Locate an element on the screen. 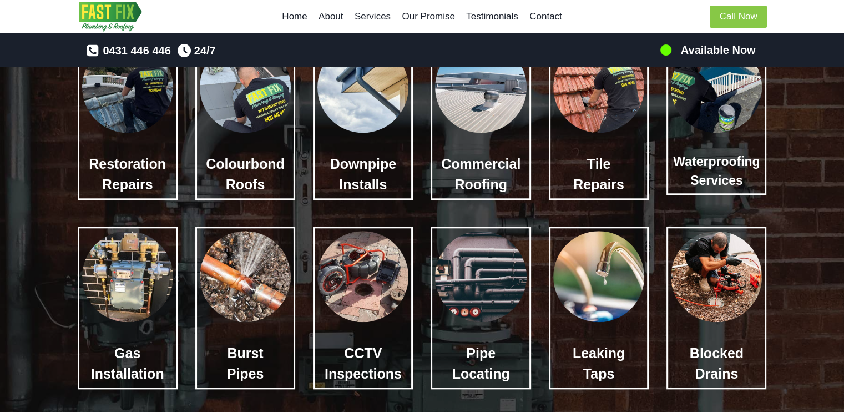  a: Testimonials is located at coordinates (492, 17).